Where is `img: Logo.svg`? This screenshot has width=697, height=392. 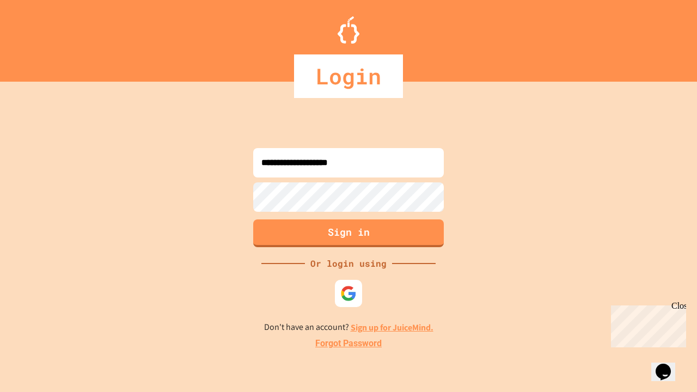
img: Logo.svg is located at coordinates (348, 30).